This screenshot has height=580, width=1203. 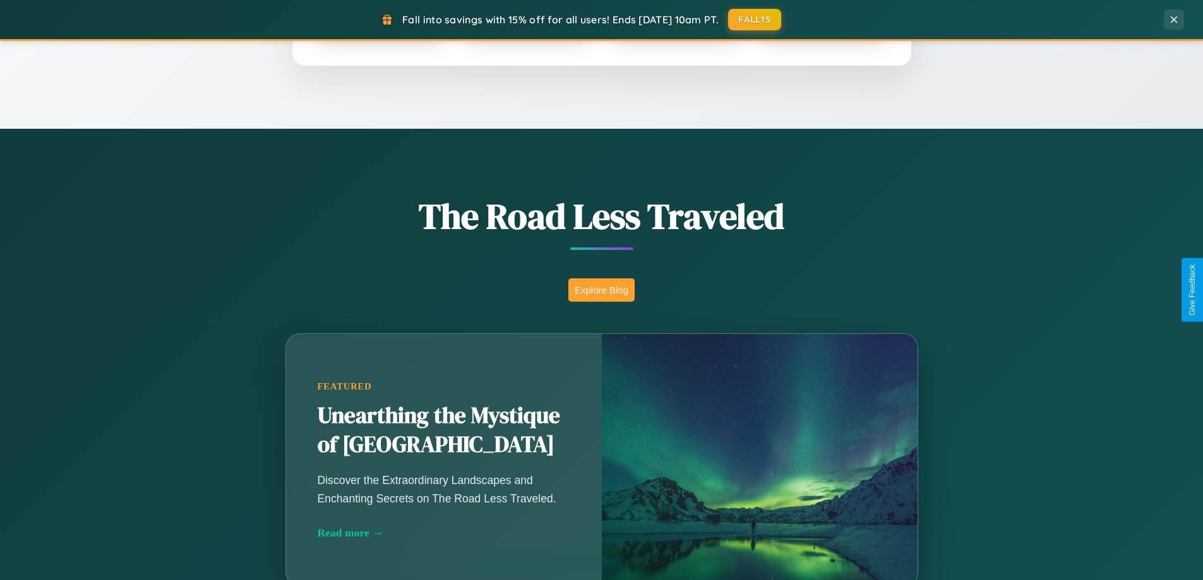 What do you see at coordinates (602, 216) in the screenshot?
I see `h1: The Road Less Traveled` at bounding box center [602, 216].